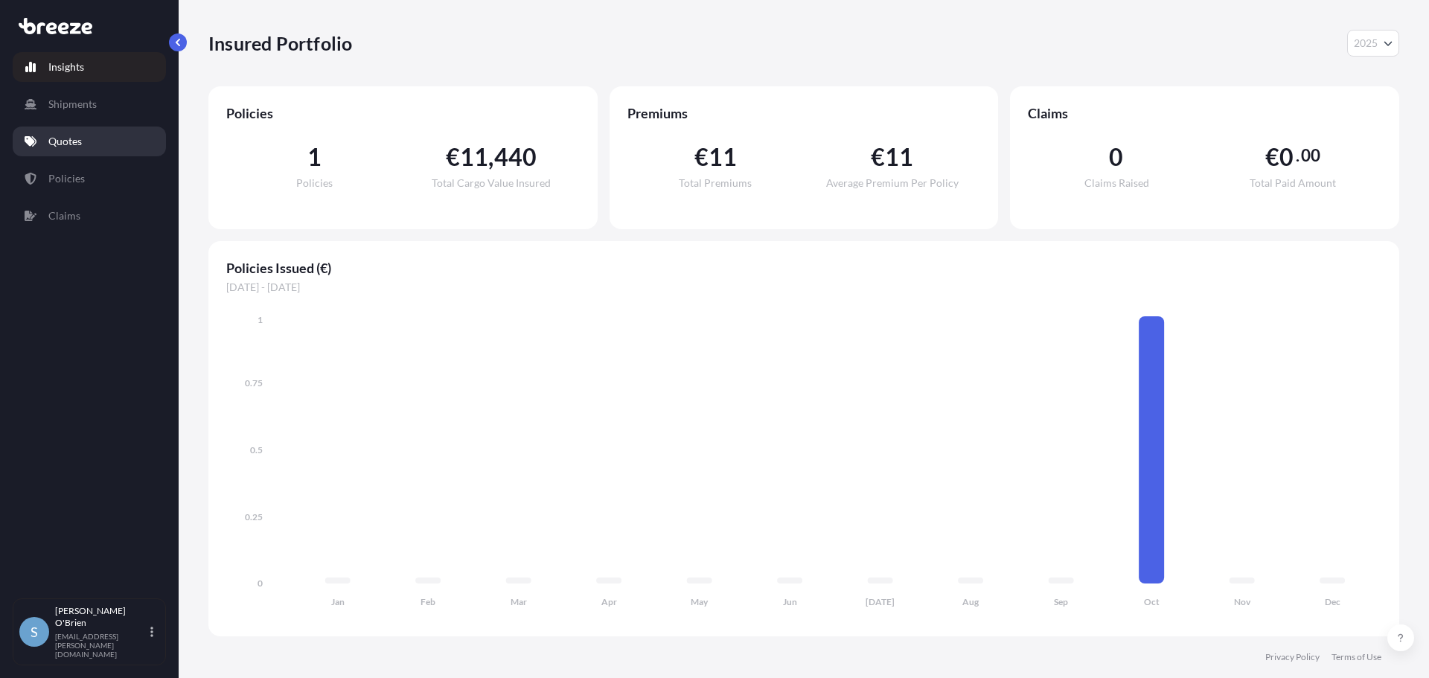 This screenshot has height=678, width=1429. Describe the element at coordinates (66, 67) in the screenshot. I see `p: Insights` at that location.